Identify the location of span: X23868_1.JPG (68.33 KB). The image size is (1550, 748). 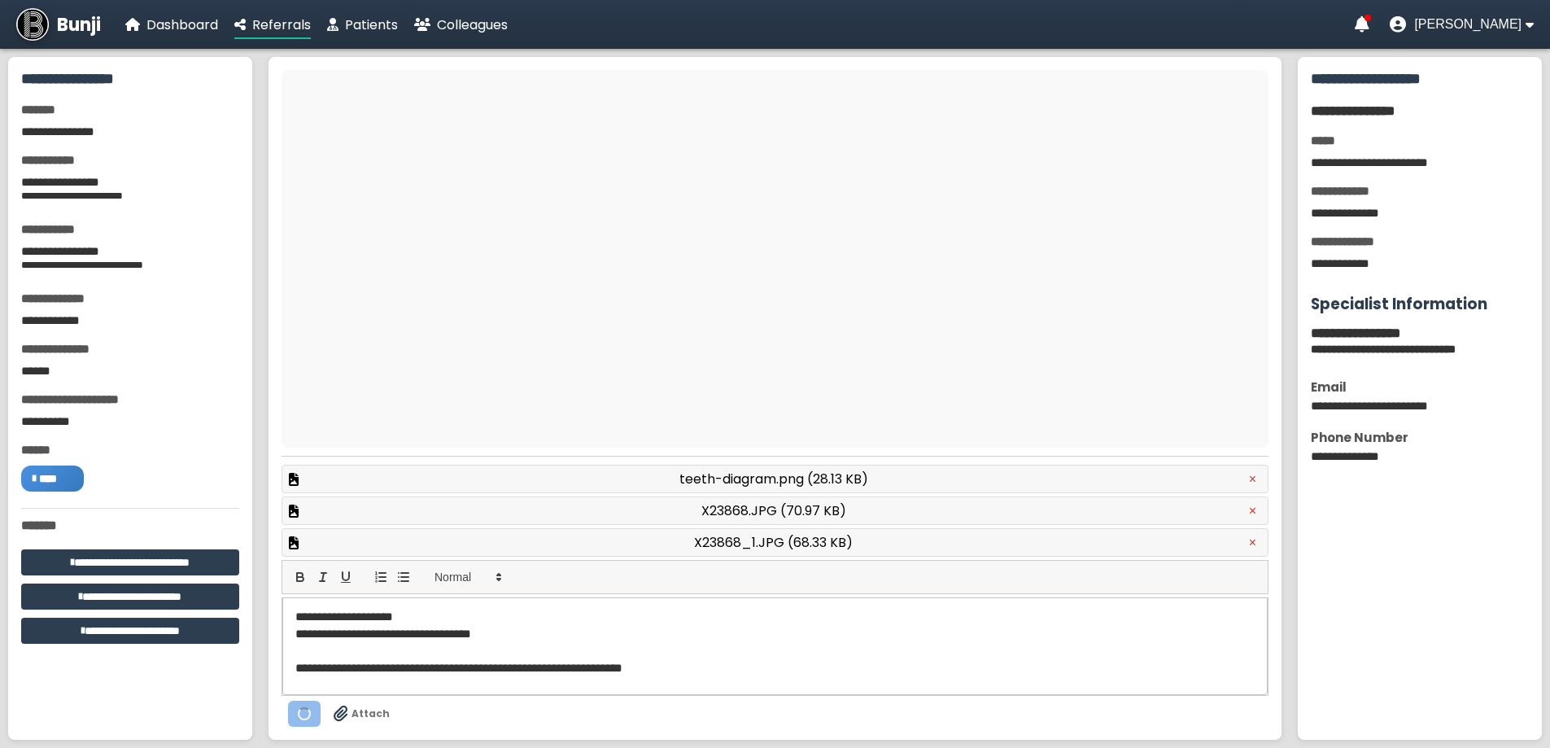
(773, 542).